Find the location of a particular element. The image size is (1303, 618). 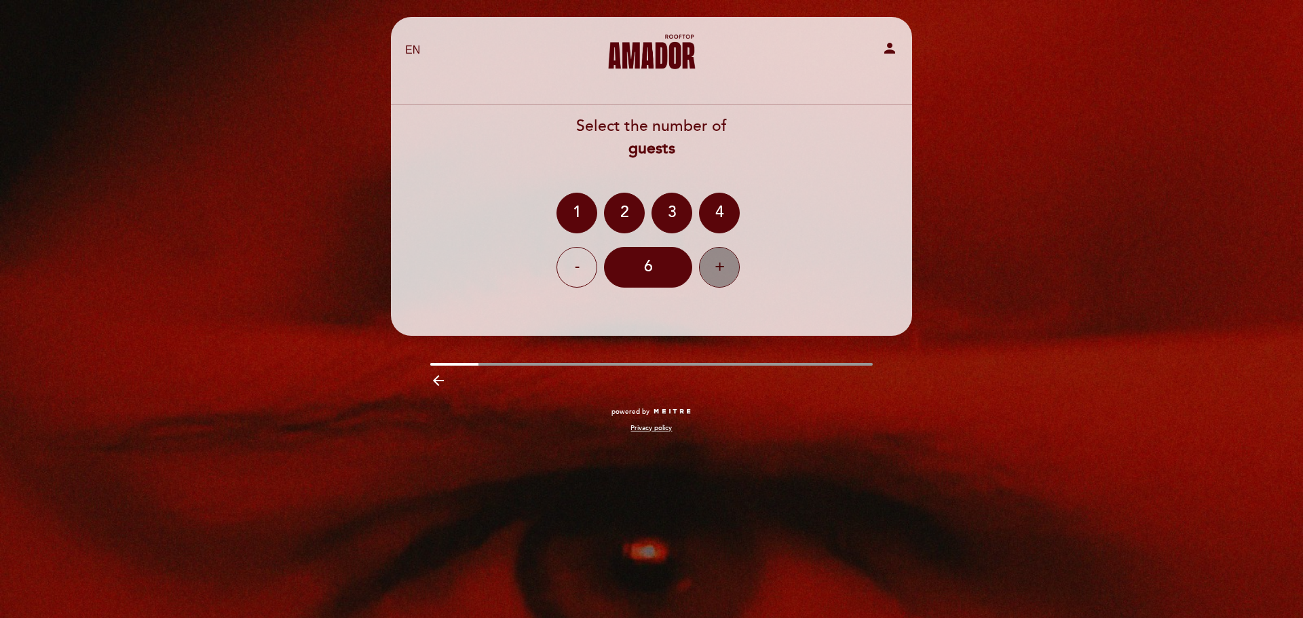

div: 4 is located at coordinates (720, 213).